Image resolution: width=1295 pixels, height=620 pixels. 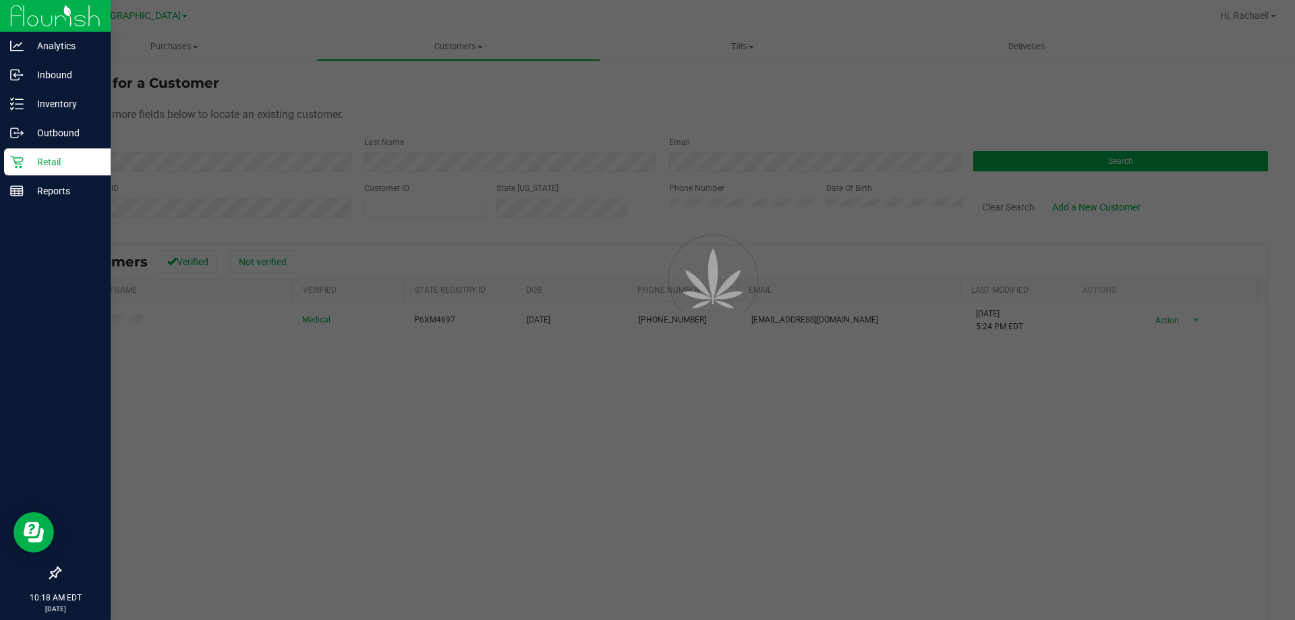 What do you see at coordinates (55, 598) in the screenshot?
I see `p: 10:18 AM EDT` at bounding box center [55, 598].